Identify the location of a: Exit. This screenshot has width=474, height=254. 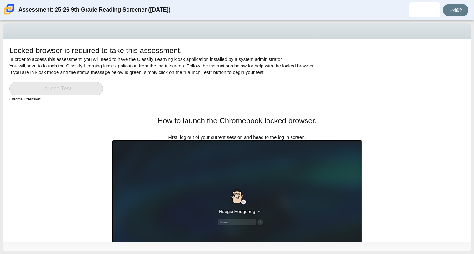
(455, 10).